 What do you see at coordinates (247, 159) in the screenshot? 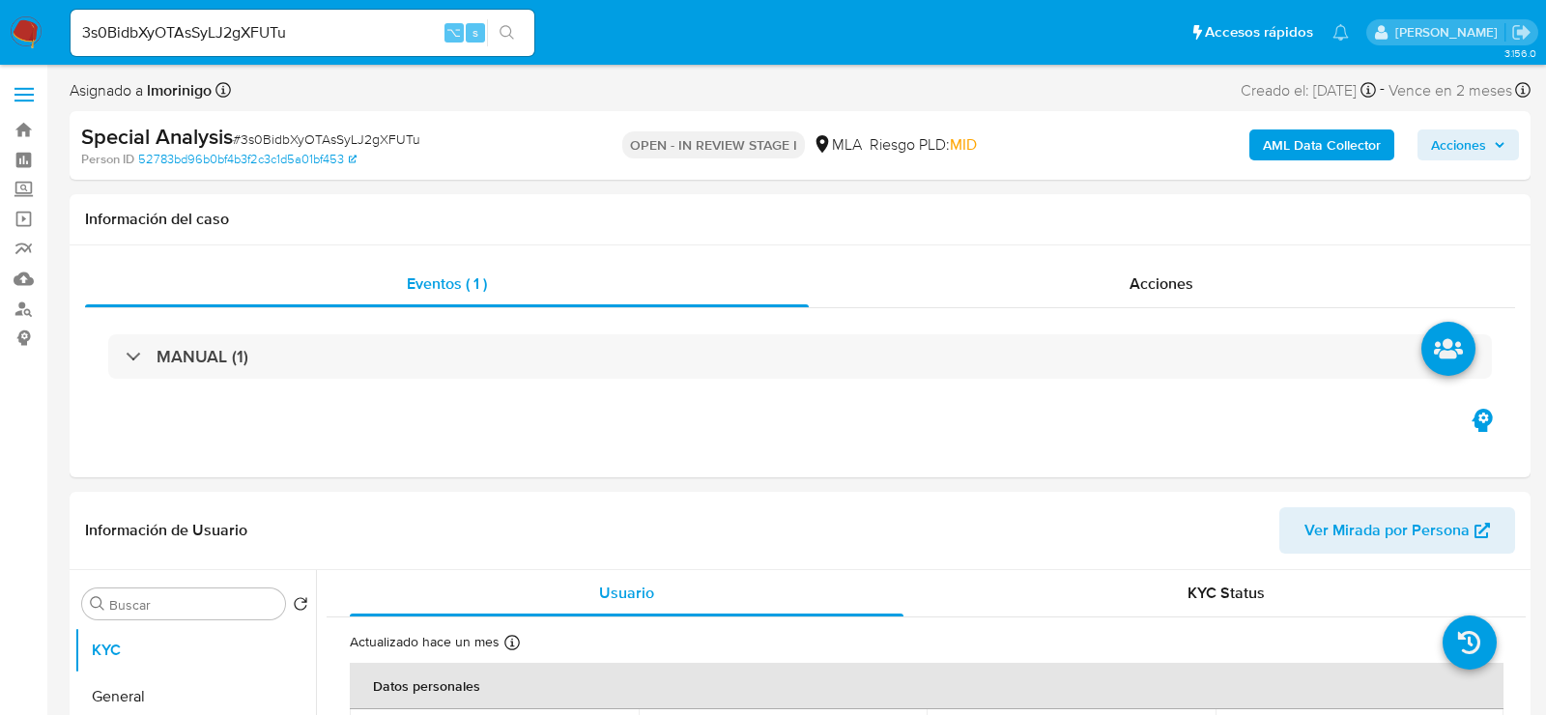
I see `a: 52783bd96b0bf4b3f2c3c1d5a01bf453` at bounding box center [247, 159].